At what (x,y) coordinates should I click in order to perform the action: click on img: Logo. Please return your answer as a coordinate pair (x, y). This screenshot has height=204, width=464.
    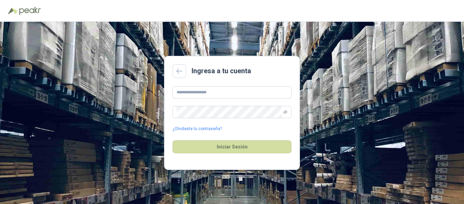
    Looking at the image, I should click on (13, 11).